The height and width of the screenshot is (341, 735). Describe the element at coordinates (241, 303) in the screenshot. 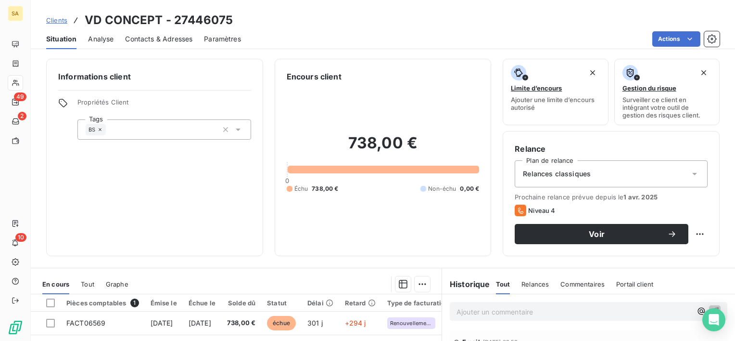

I see `div: Solde dû` at that location.